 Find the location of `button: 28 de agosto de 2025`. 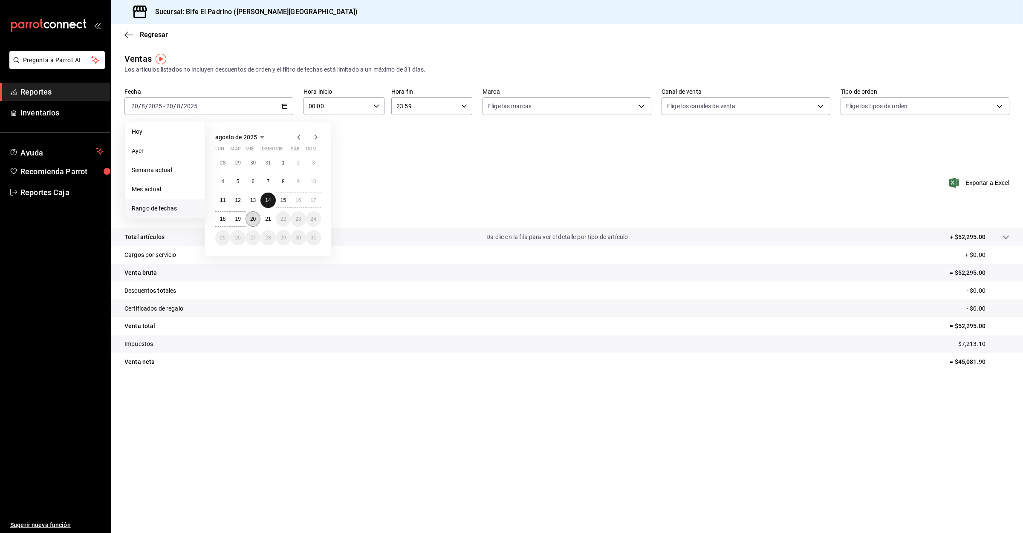

button: 28 de agosto de 2025 is located at coordinates (268, 238).